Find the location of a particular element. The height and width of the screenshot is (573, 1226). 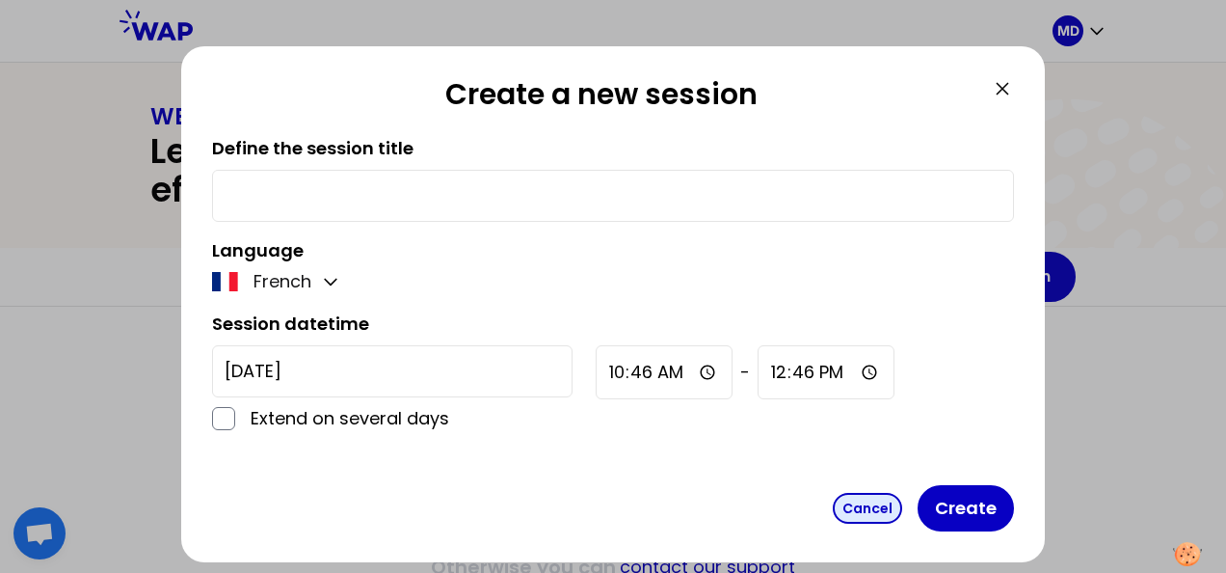

input: YYYY-M-D is located at coordinates (392, 371).